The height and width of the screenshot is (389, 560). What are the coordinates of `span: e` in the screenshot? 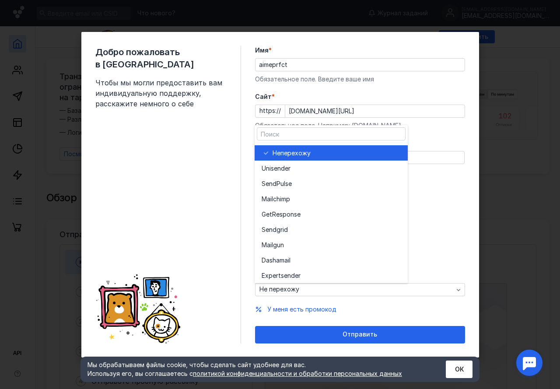 It's located at (290, 184).